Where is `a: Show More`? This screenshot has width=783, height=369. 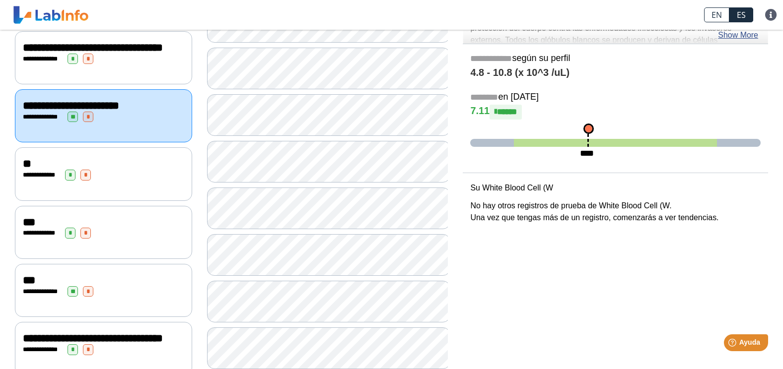 a: Show More is located at coordinates (737, 35).